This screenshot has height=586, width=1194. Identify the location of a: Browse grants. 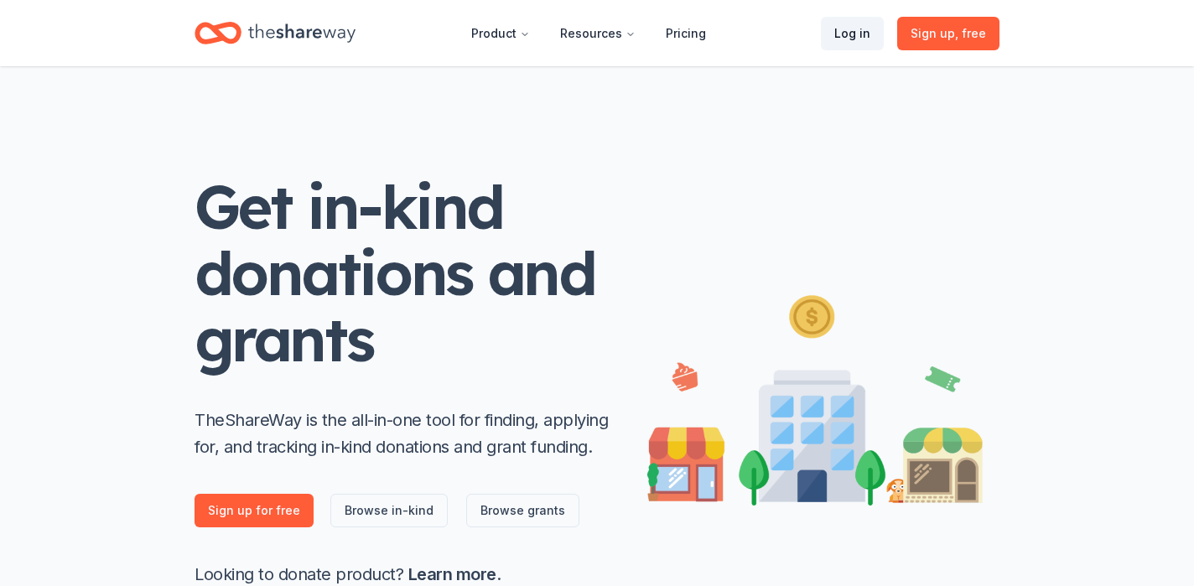
(522, 511).